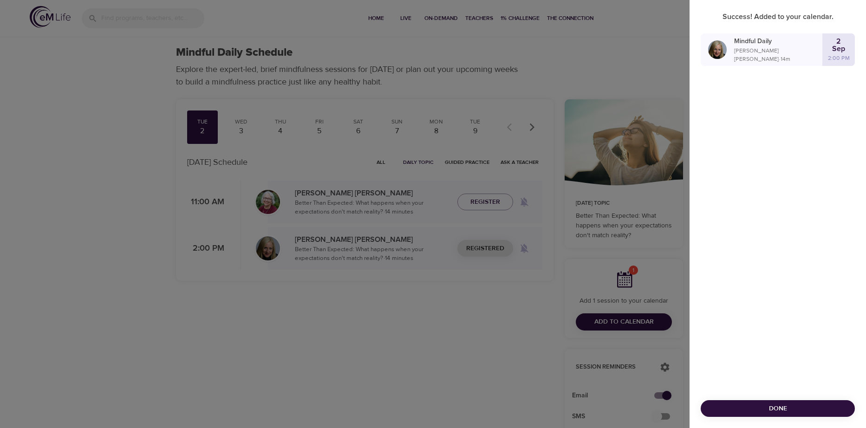  What do you see at coordinates (778, 409) in the screenshot?
I see `button: Done` at bounding box center [778, 409].